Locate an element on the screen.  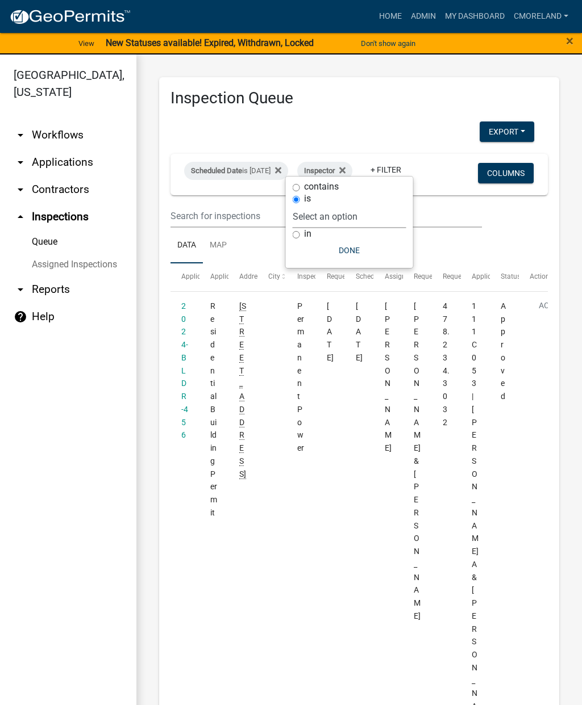
label: in is located at coordinates (307, 234).